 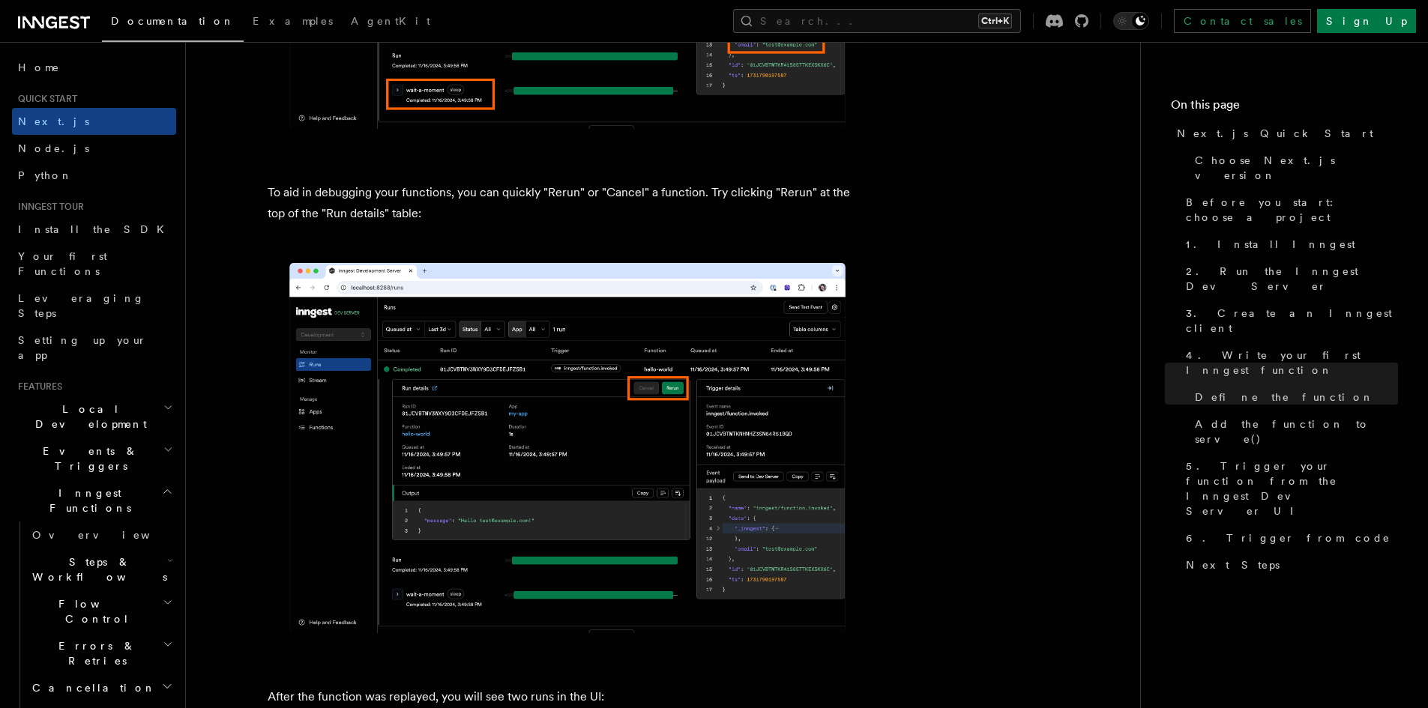 I want to click on span: Your first Functions, so click(x=62, y=264).